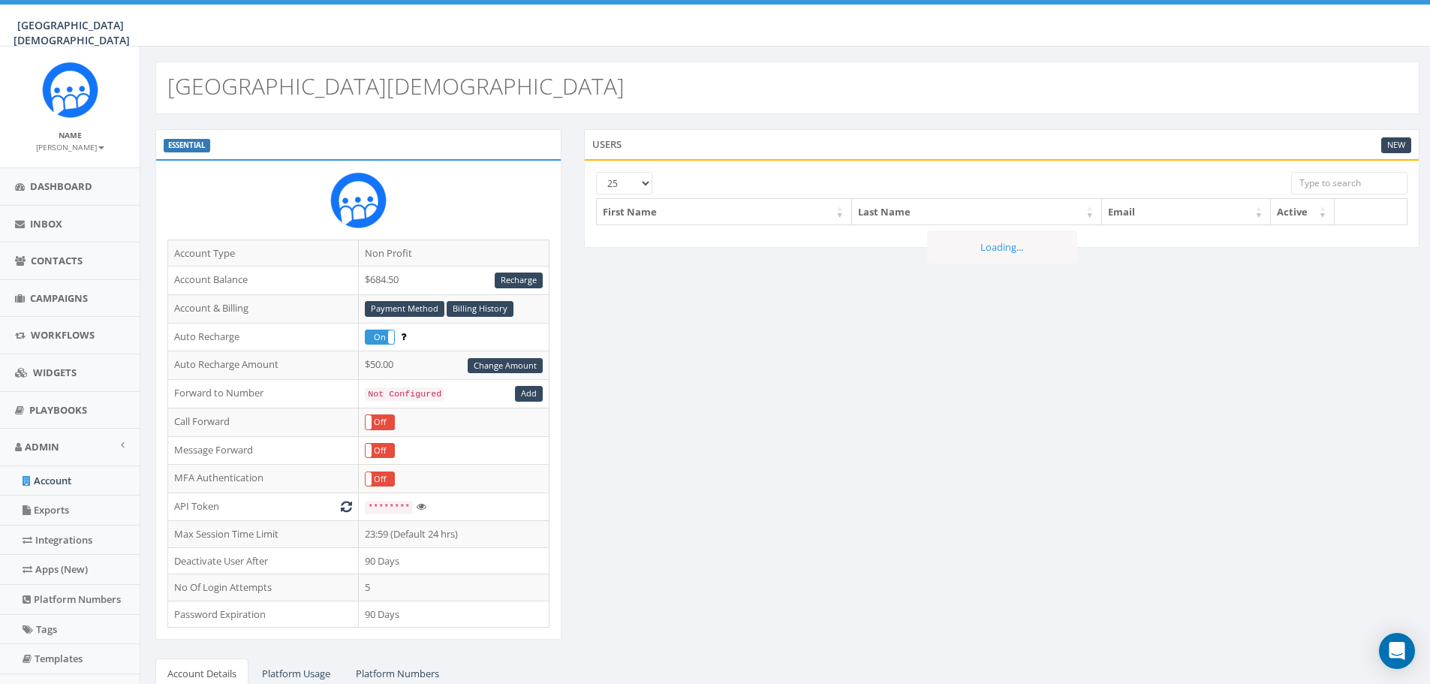  What do you see at coordinates (263, 253) in the screenshot?
I see `td: Account Type` at bounding box center [263, 253].